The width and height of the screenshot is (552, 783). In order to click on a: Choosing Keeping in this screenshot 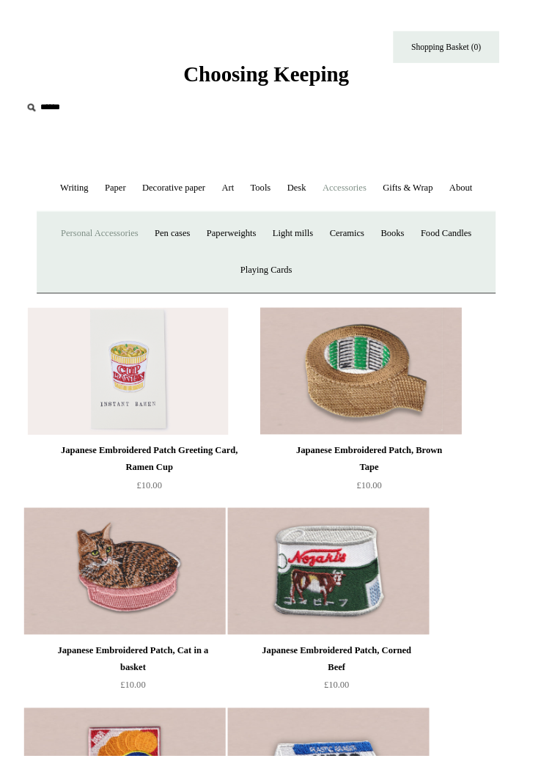, I will do `click(276, 81)`.